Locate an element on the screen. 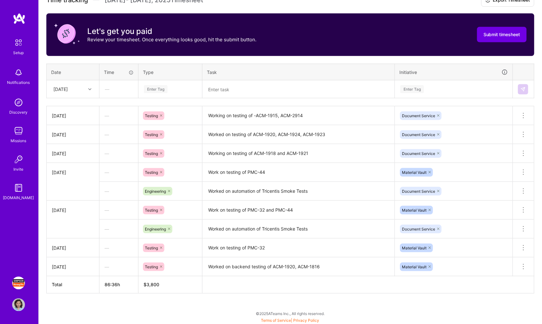 The height and width of the screenshot is (324, 542). textarea: Work on testing of PMC-32 is located at coordinates (298, 247).